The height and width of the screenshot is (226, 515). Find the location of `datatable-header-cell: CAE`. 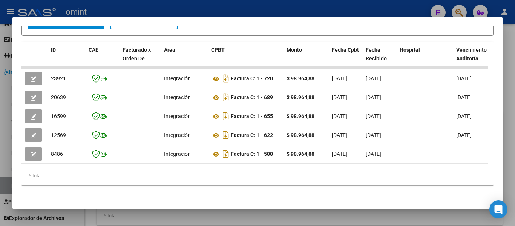

datatable-header-cell: CAE is located at coordinates (103, 58).